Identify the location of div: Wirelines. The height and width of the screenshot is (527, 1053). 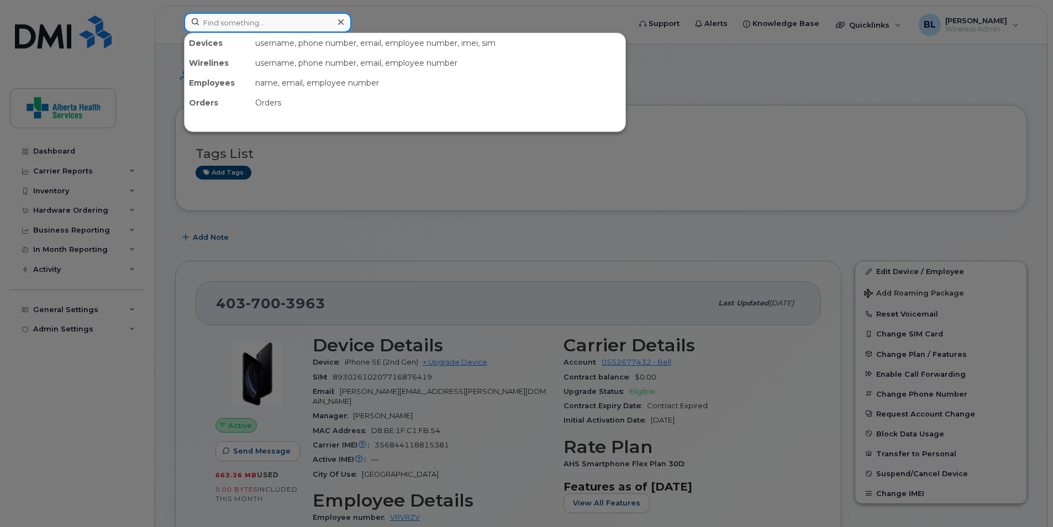
(218, 63).